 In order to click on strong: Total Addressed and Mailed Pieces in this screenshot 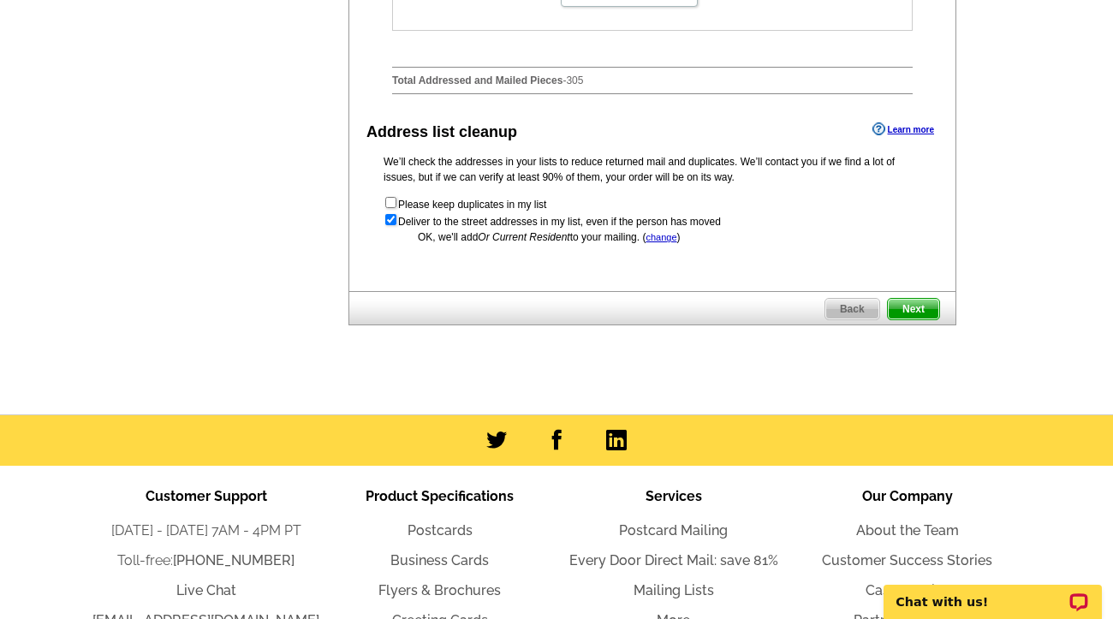, I will do `click(477, 80)`.